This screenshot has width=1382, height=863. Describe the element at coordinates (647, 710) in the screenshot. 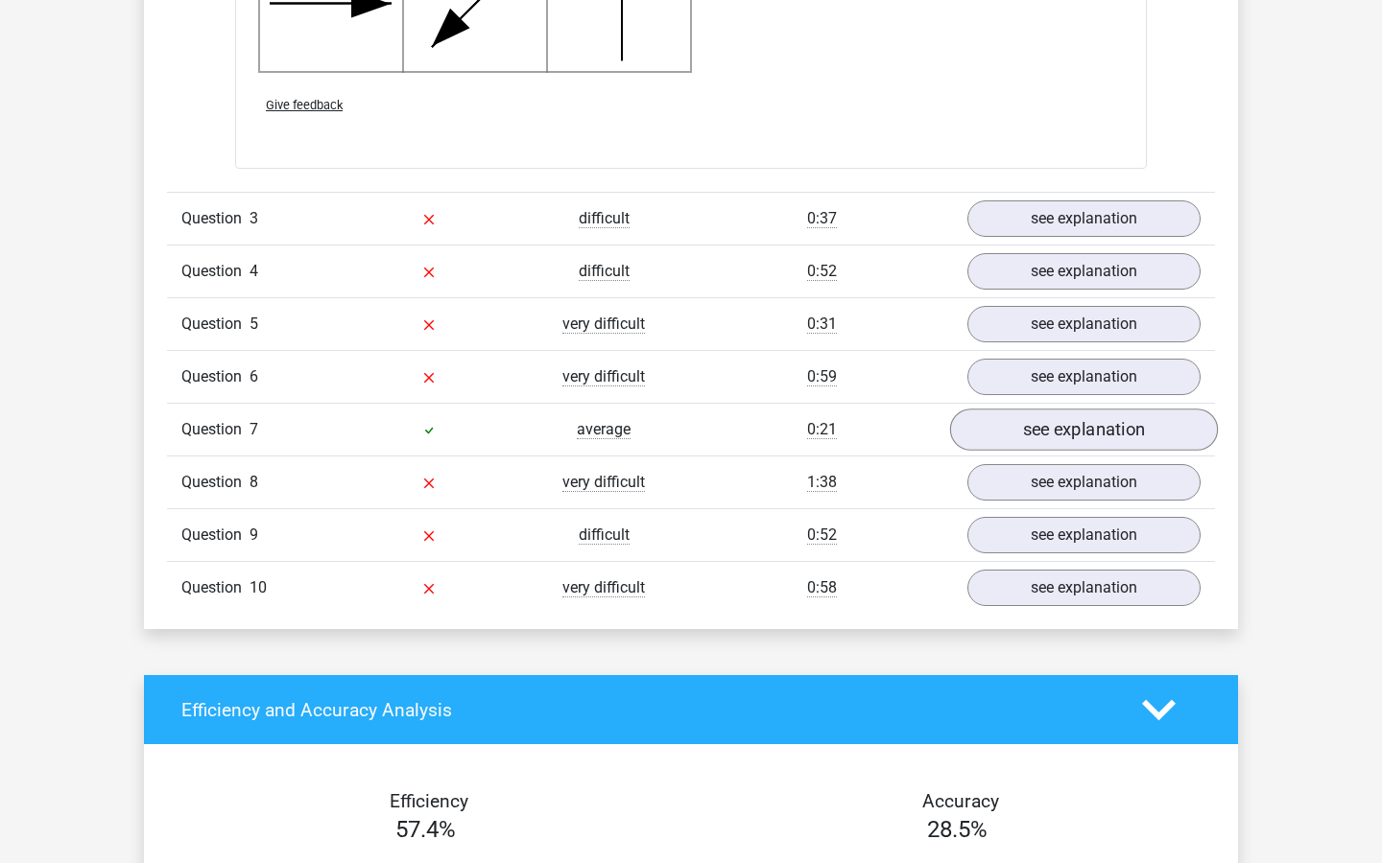

I see `h4: Efficiency and Accuracy Analysis` at that location.